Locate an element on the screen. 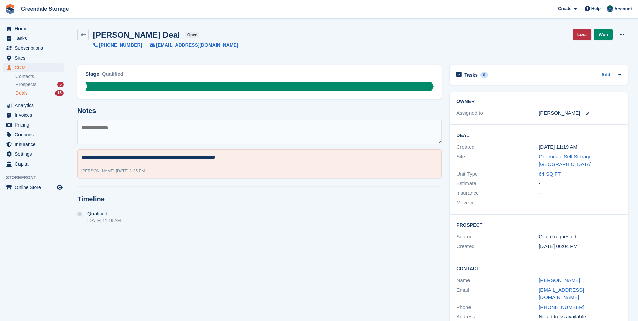 Image resolution: width=638 pixels, height=321 pixels. div: Unit Type is located at coordinates (498, 174).